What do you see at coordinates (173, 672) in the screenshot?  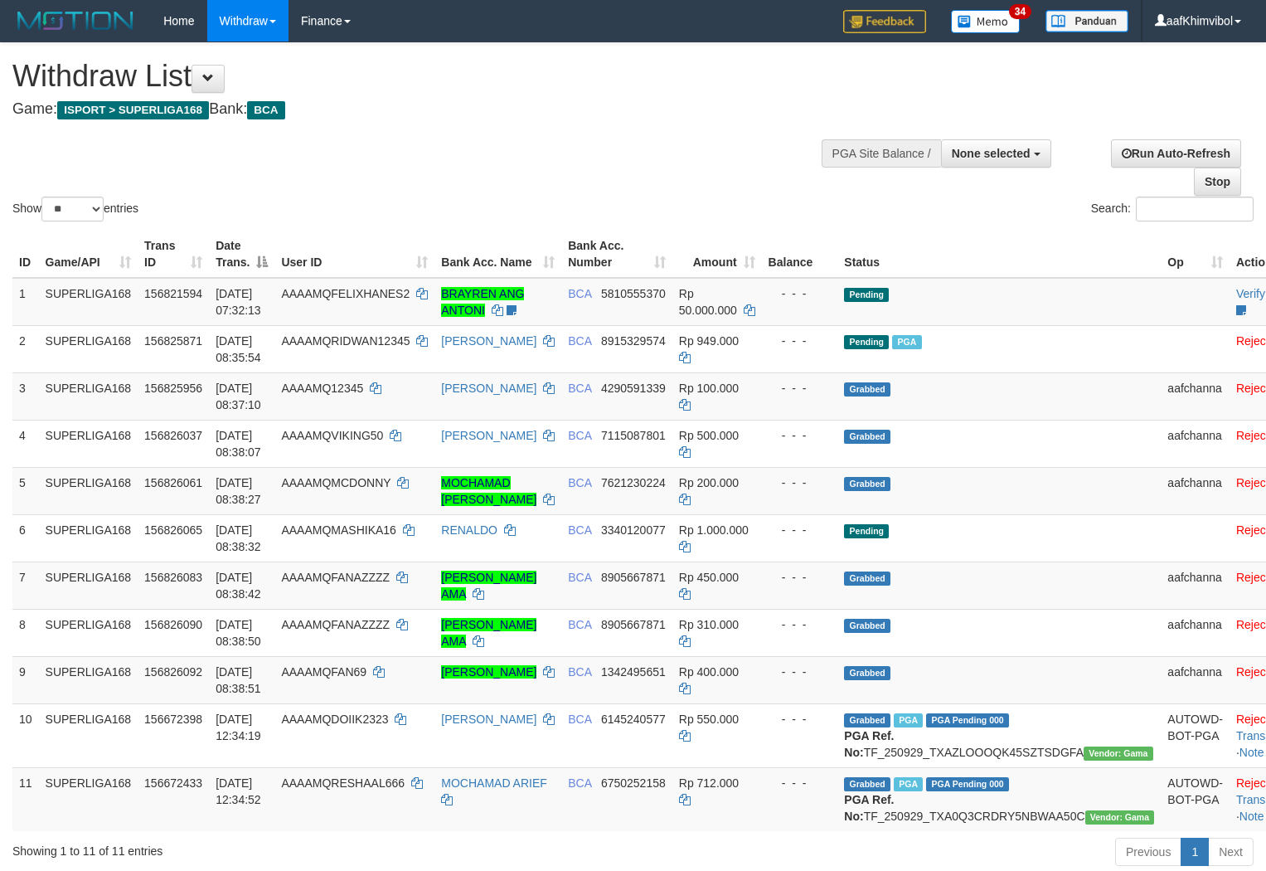 I see `span: 156826092` at bounding box center [173, 672].